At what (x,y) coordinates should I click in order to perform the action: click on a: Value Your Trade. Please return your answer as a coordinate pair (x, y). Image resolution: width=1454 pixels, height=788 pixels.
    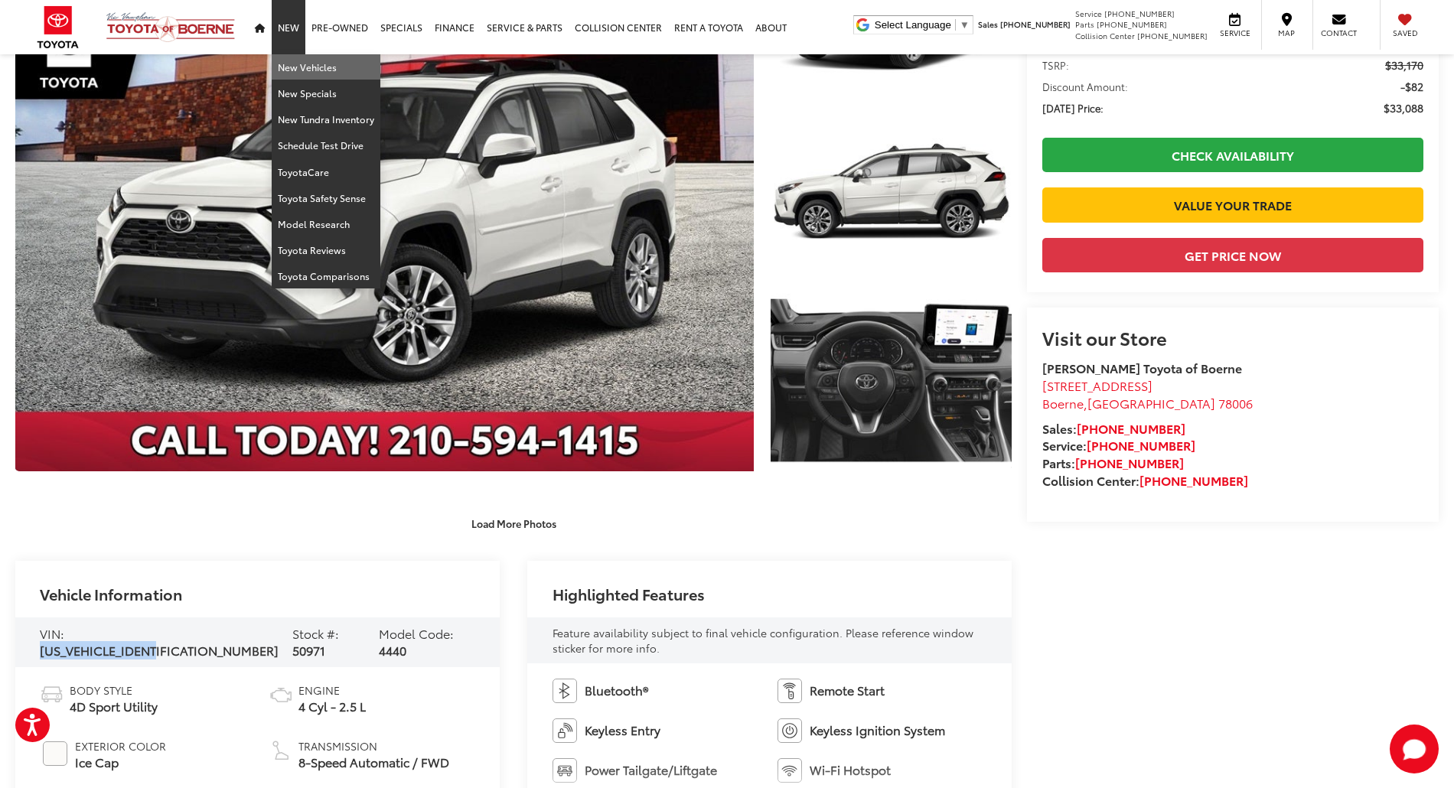
    Looking at the image, I should click on (1233, 204).